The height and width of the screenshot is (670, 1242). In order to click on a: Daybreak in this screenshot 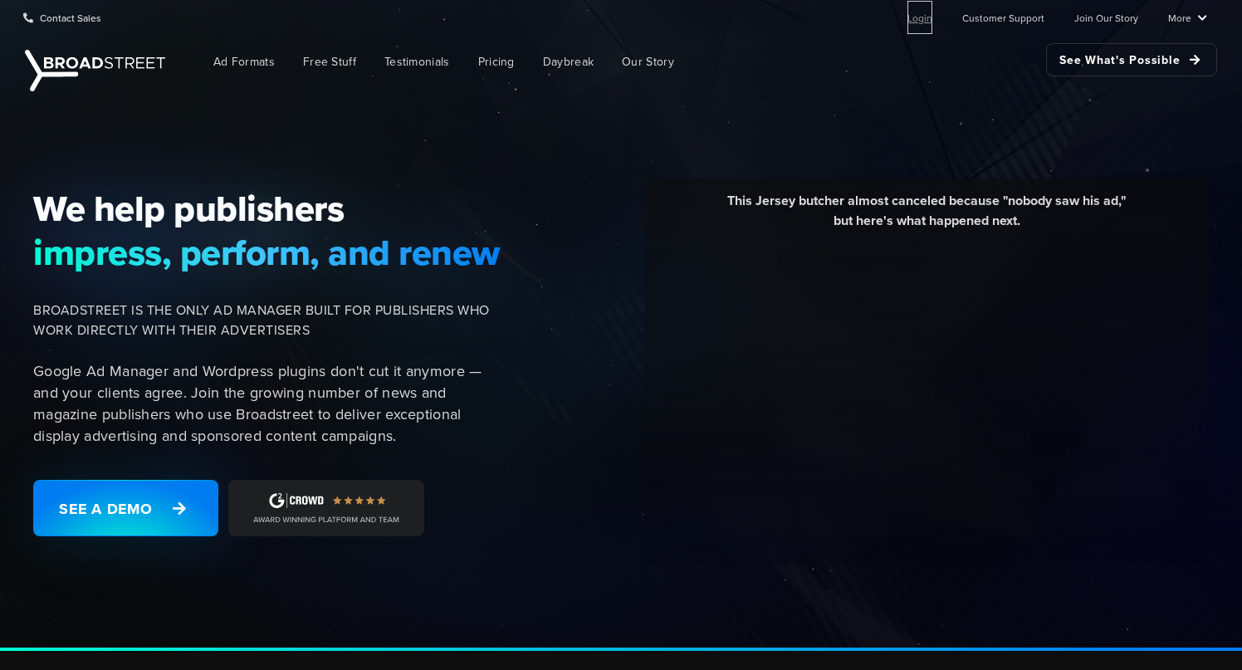, I will do `click(568, 61)`.